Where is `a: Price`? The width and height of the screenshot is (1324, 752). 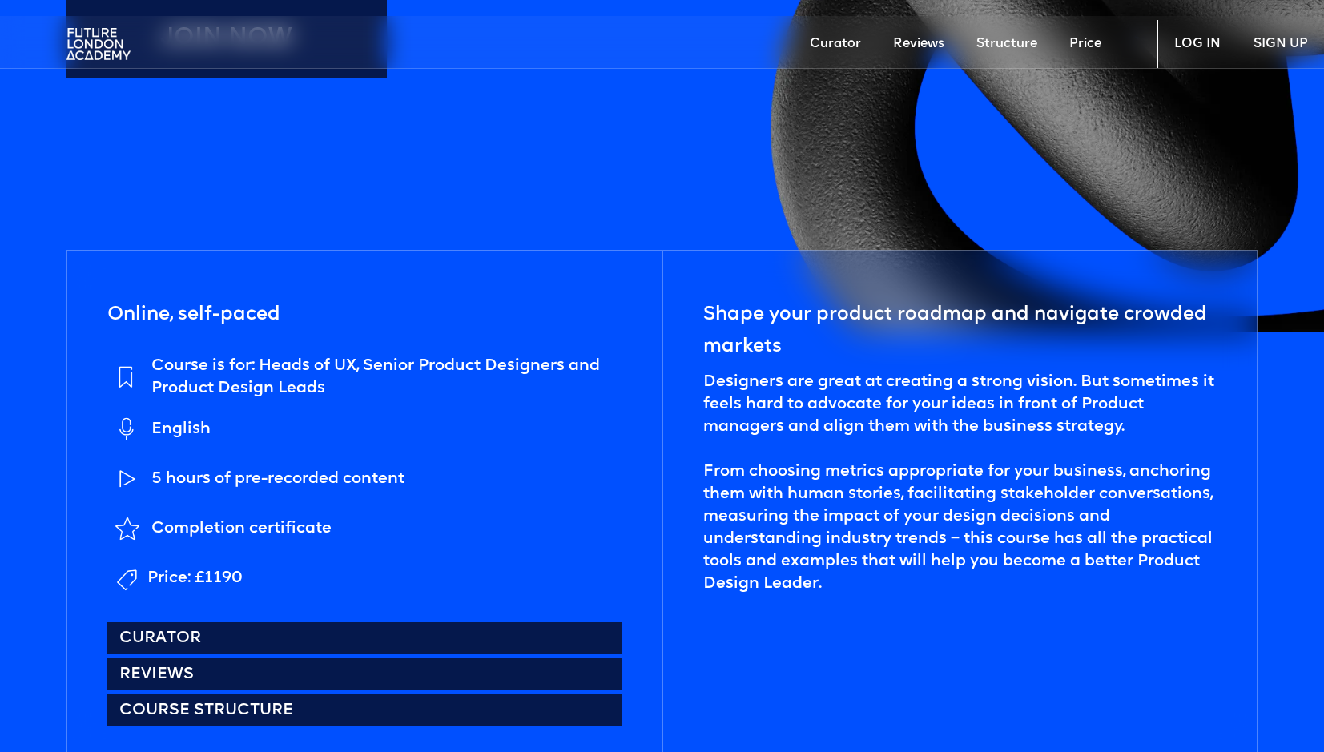
a: Price is located at coordinates (1085, 44).